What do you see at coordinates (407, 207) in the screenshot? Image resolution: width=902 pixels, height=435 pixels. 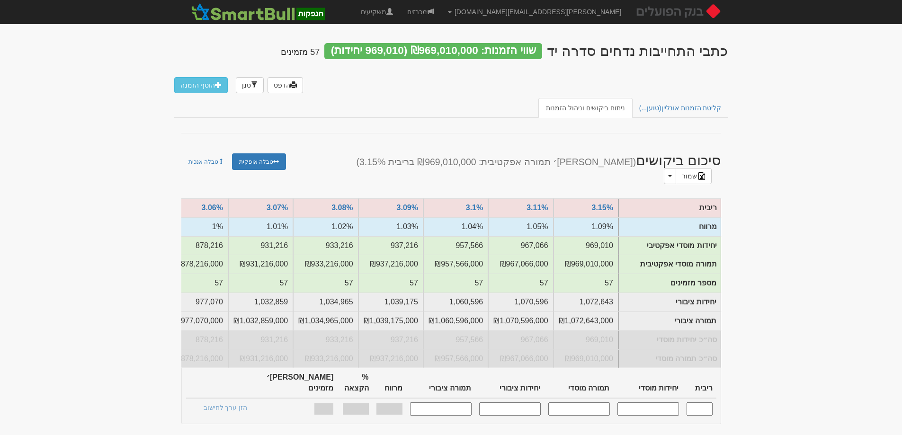 I see `a: 3.09%` at bounding box center [407, 207].